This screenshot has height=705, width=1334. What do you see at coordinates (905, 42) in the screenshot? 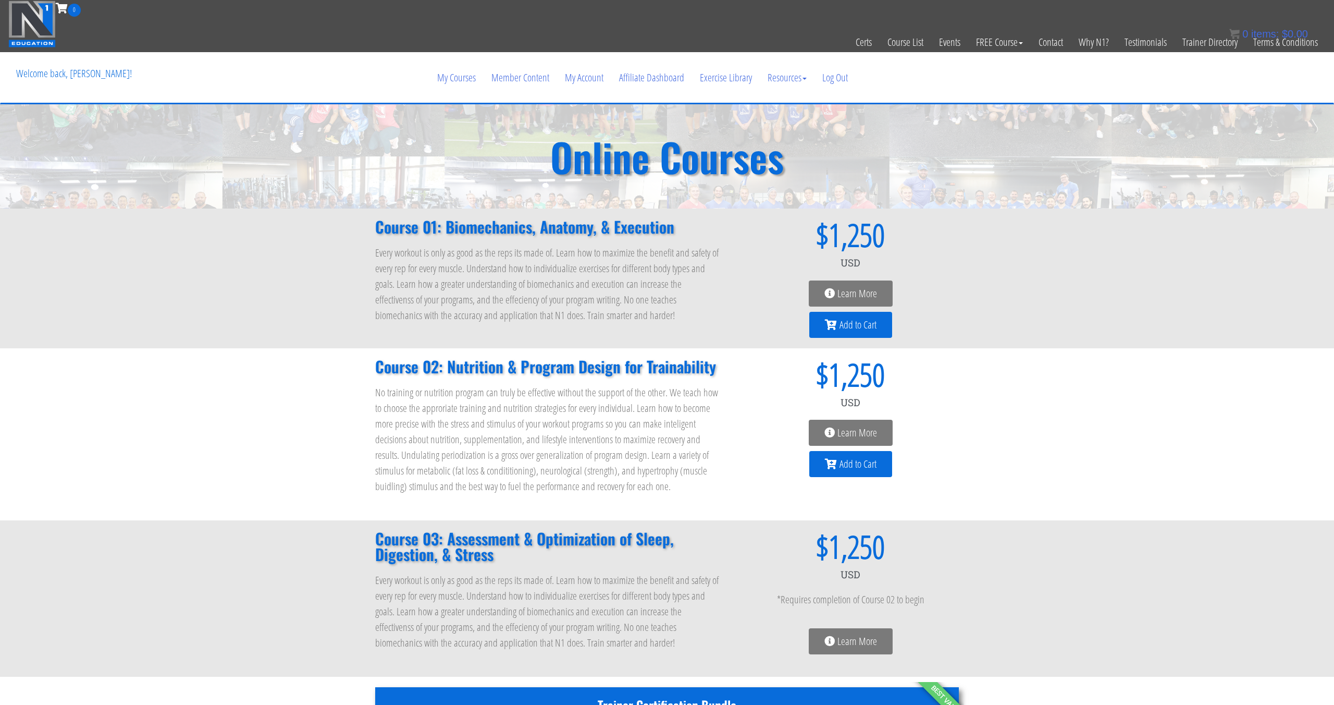
I see `a: Course List` at bounding box center [905, 42].